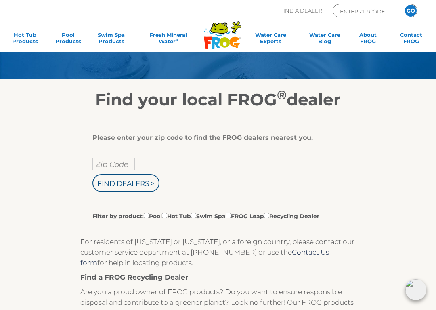 The image size is (436, 310). What do you see at coordinates (411, 11) in the screenshot?
I see `input: GO` at bounding box center [411, 11].